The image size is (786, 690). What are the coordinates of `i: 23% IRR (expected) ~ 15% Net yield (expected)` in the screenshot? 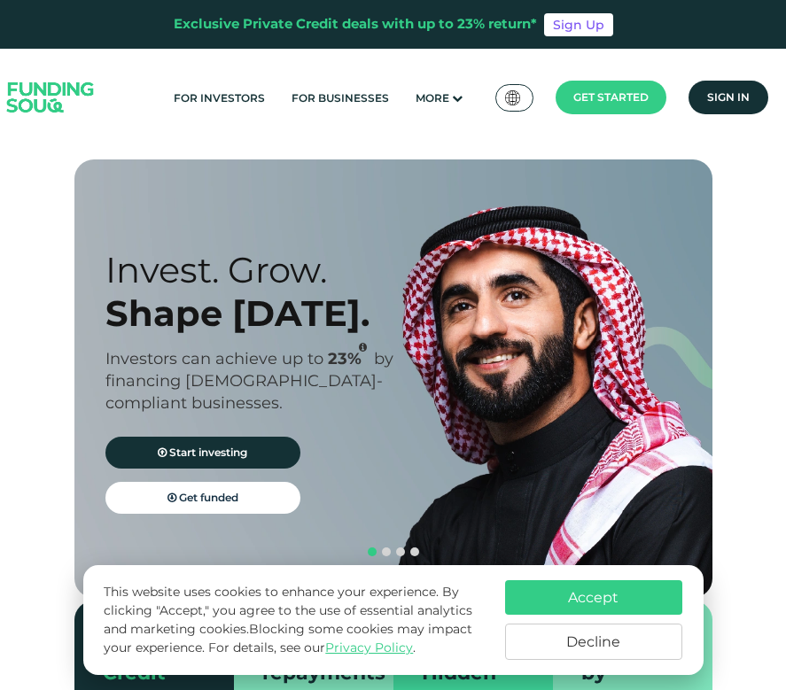 It's located at (362, 347).